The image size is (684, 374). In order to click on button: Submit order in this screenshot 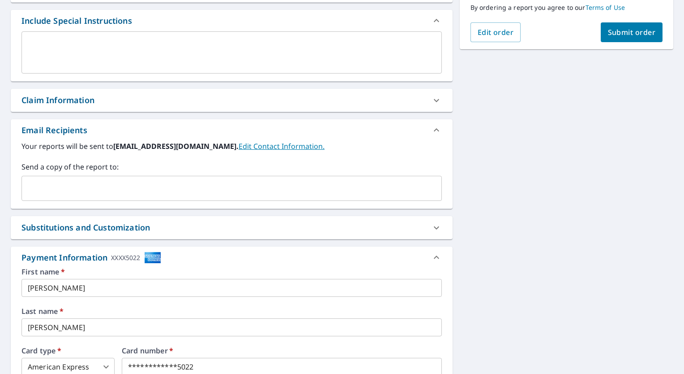, I will do `click(632, 32)`.